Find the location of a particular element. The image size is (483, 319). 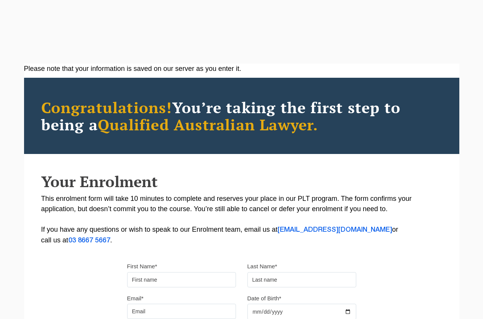

input: Email is located at coordinates (181, 312).